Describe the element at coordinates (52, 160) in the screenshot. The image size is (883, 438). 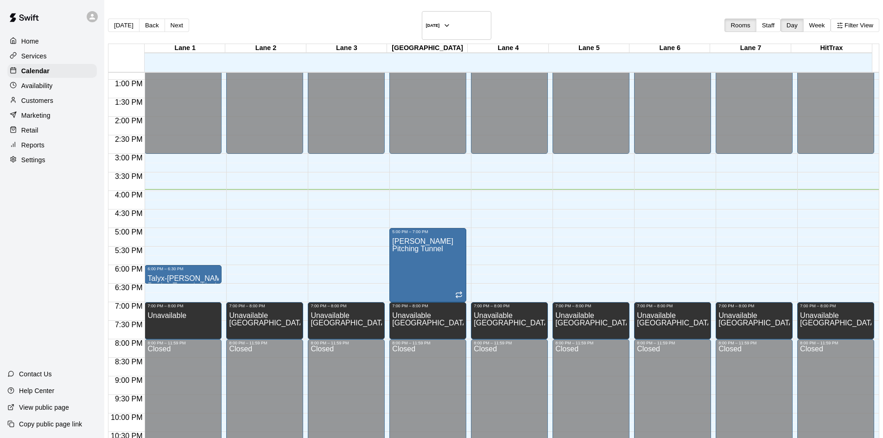
I see `a: Settings` at that location.